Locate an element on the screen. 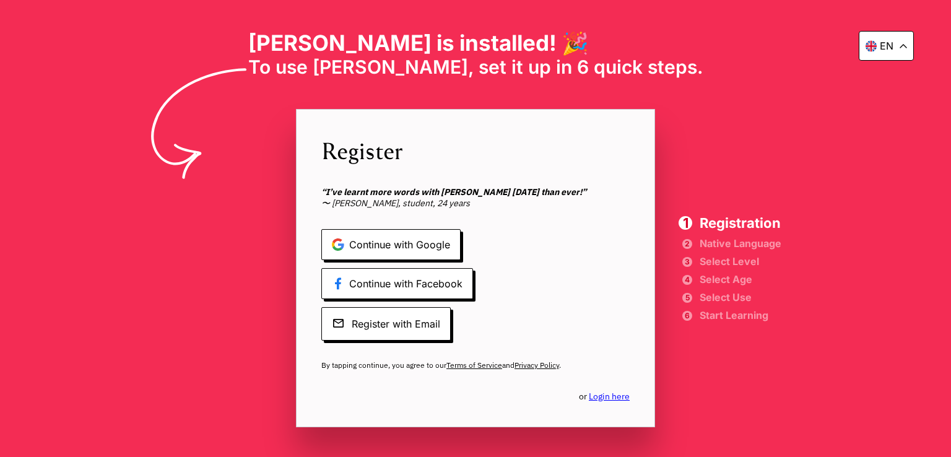 The height and width of the screenshot is (457, 951). span: Select Age is located at coordinates (740, 279).